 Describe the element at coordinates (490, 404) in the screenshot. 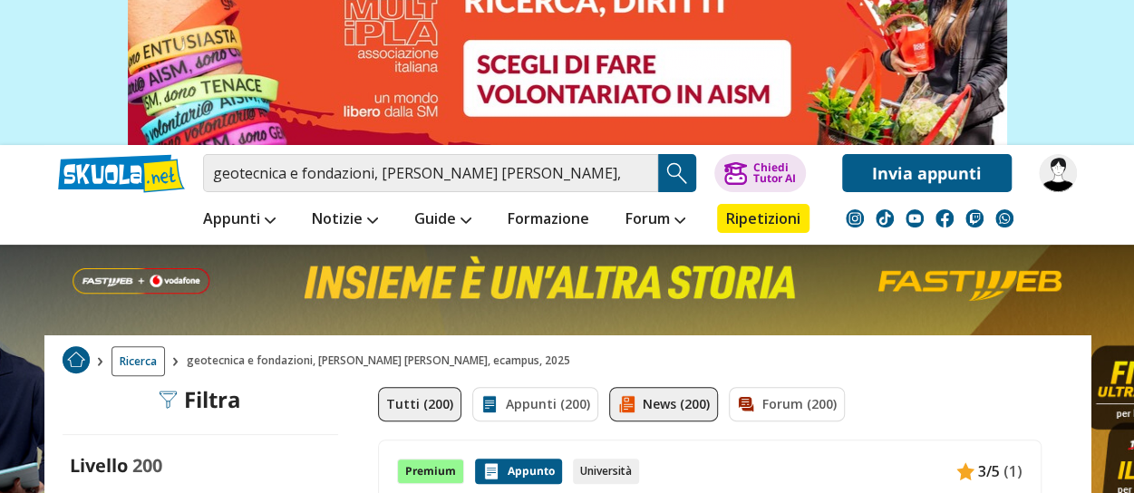

I see `img: Appunti filtro contenuto` at that location.